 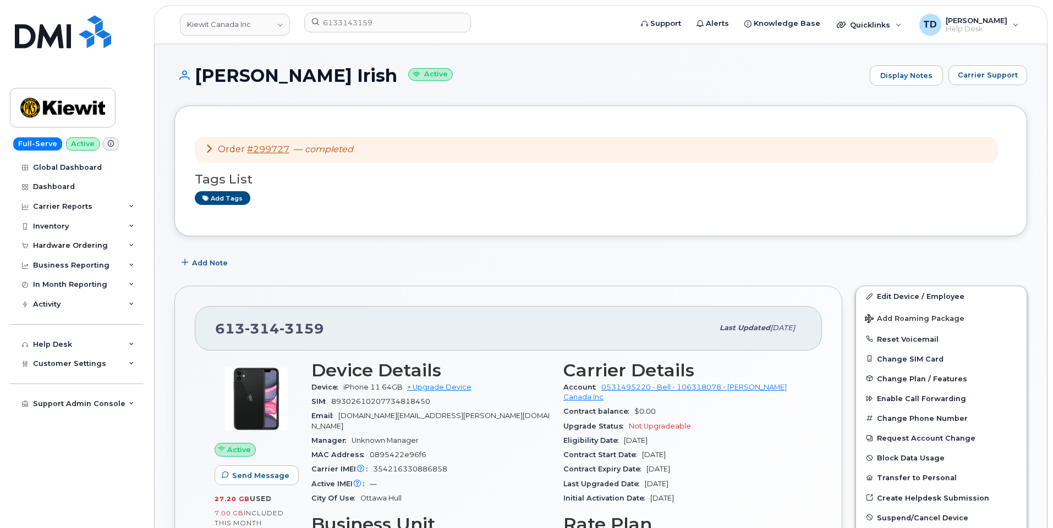 What do you see at coordinates (941, 518) in the screenshot?
I see `button: Suspend/Cancel Device` at bounding box center [941, 518].